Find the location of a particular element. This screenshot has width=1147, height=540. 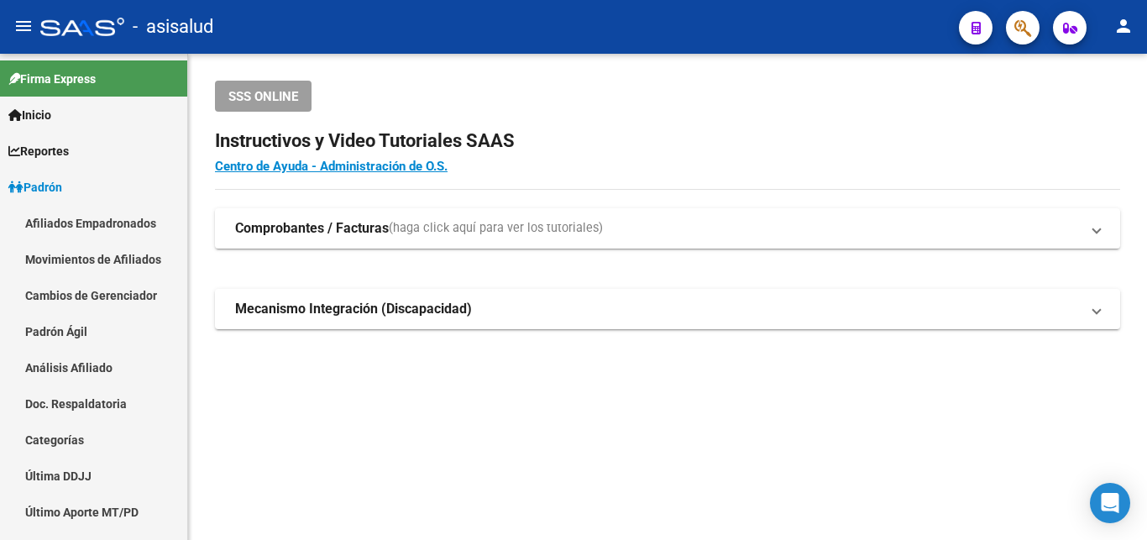

span: - asisalud is located at coordinates (173, 27).